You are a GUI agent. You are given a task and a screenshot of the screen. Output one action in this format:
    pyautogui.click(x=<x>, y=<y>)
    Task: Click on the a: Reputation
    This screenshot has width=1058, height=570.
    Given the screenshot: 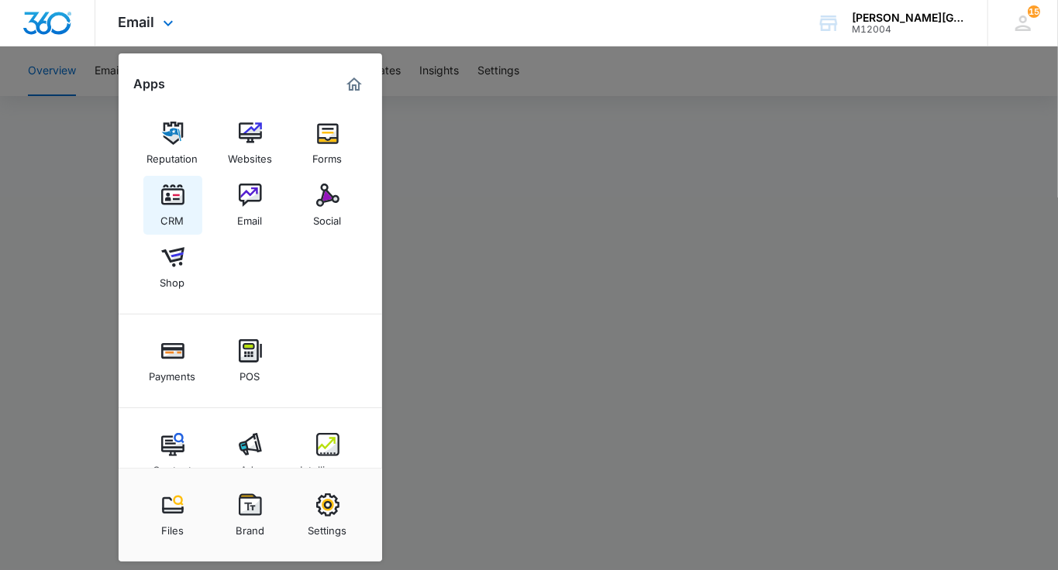 What is the action you would take?
    pyautogui.click(x=173, y=143)
    